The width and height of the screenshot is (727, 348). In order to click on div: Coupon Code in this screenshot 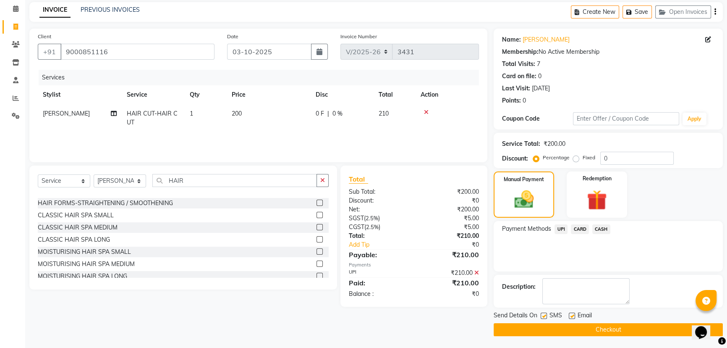, I will do `click(538, 118)`.